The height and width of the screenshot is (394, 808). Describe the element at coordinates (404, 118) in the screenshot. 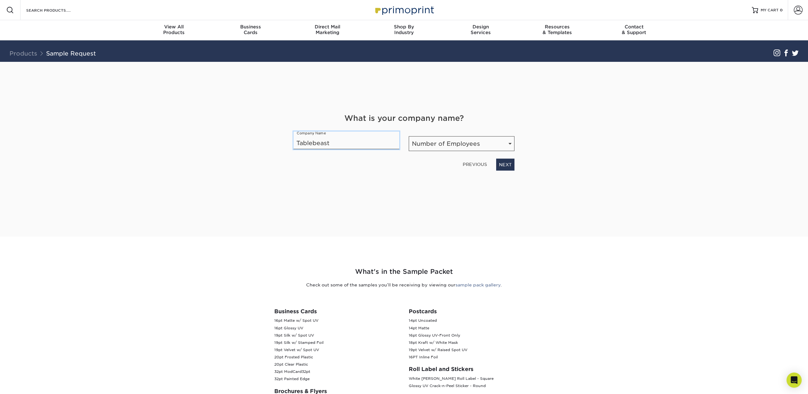

I see `h4: What is your company name?` at that location.